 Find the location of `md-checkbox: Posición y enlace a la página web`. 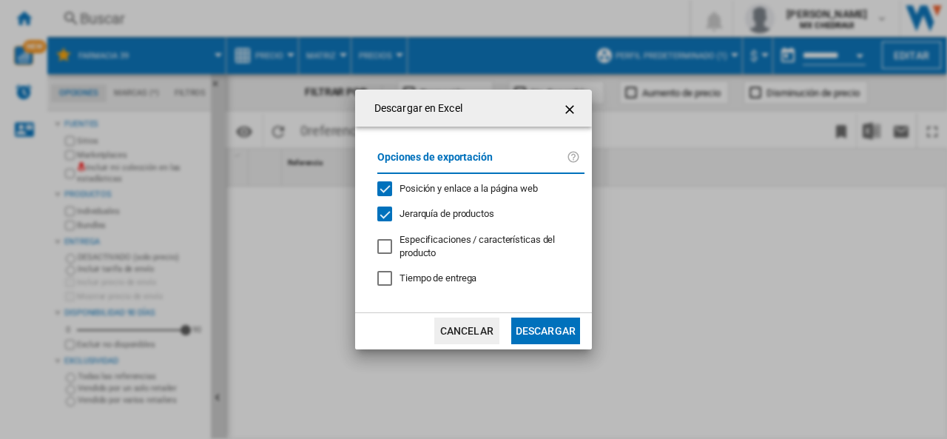

md-checkbox: Posición y enlace a la página web is located at coordinates (475, 188).